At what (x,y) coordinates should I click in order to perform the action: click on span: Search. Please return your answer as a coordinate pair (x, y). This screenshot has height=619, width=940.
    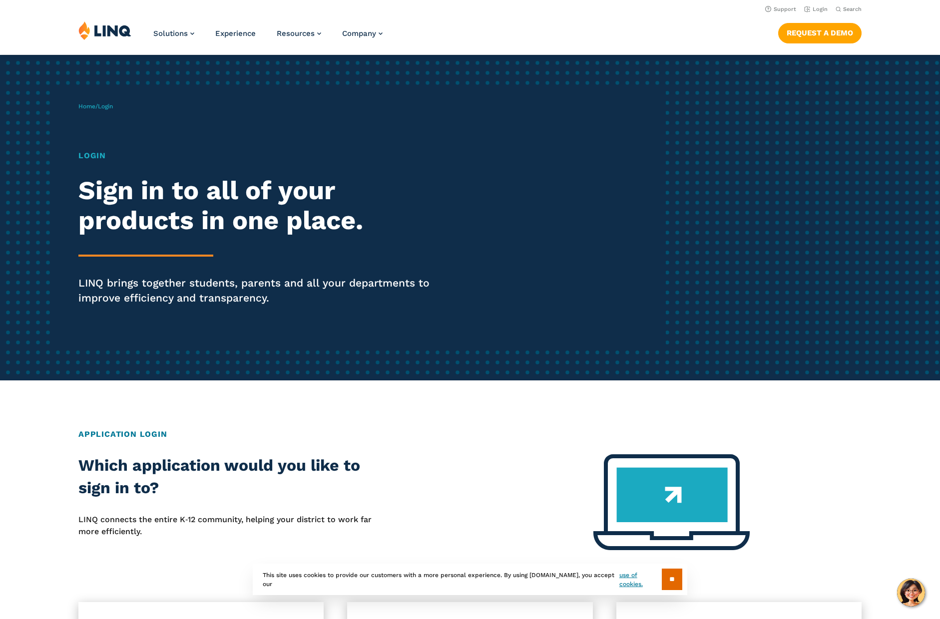
    Looking at the image, I should click on (852, 9).